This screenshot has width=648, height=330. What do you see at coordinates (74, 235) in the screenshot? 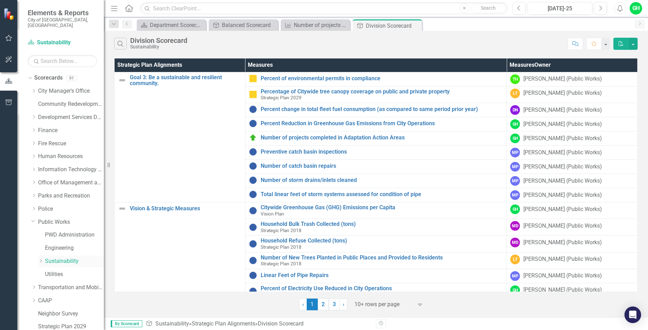
I see `a: PWD Administration` at bounding box center [74, 235].